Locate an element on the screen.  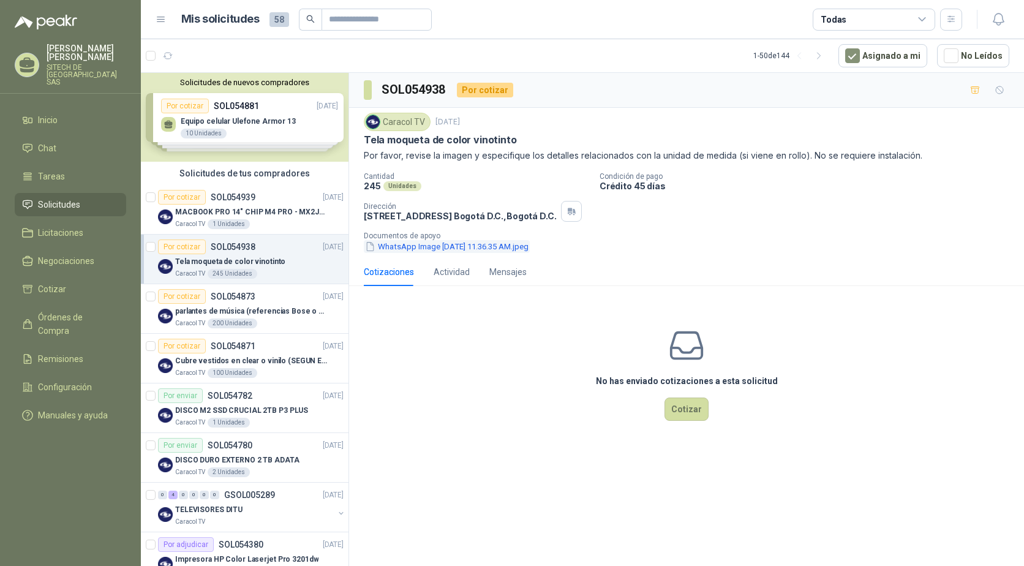
p: DISCO M2 SSD CRUCIAL 2TB P3 PLUS is located at coordinates (241, 410).